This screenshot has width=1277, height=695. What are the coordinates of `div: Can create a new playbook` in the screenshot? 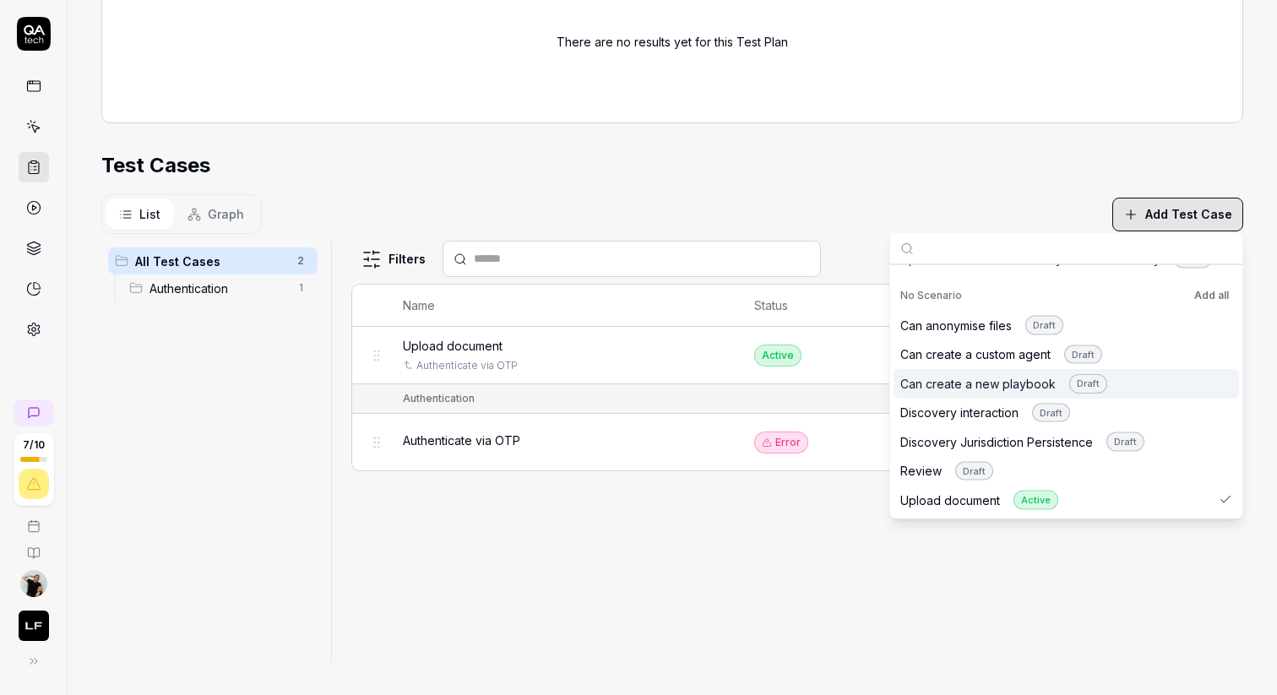 It's located at (1004, 384).